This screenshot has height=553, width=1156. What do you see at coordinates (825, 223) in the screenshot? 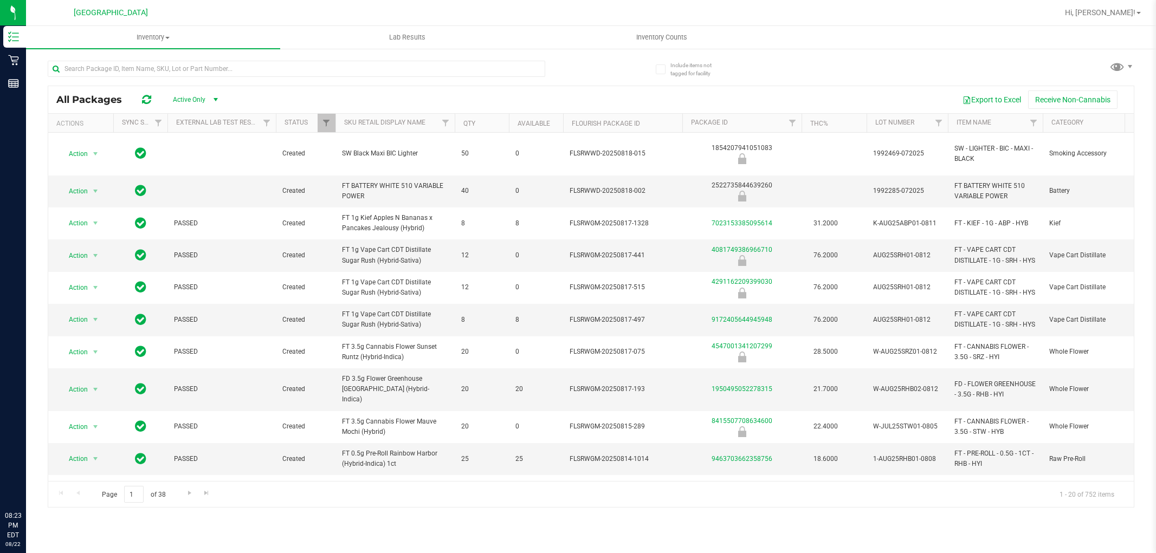
I see `span: 31.2000` at bounding box center [825, 223].